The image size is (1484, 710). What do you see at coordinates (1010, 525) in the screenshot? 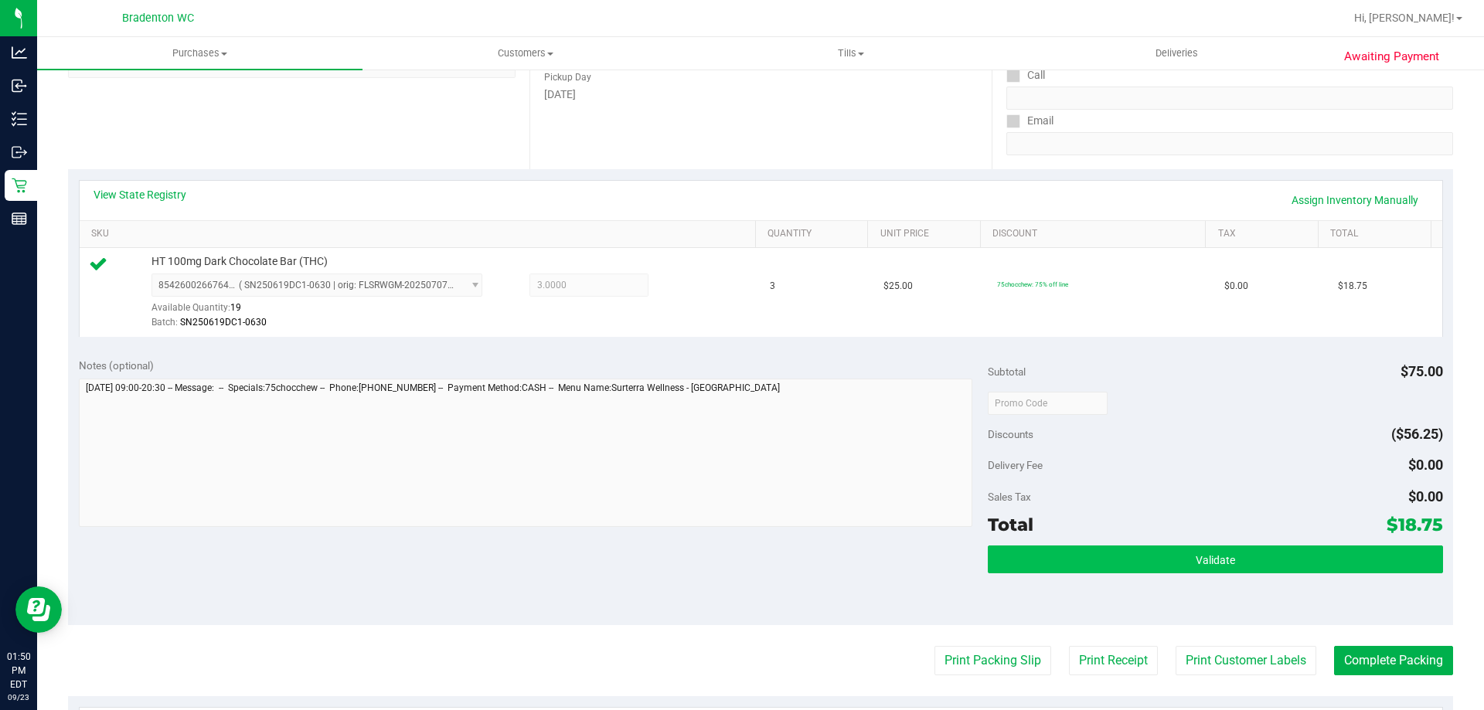
I see `span: Total` at bounding box center [1010, 525].